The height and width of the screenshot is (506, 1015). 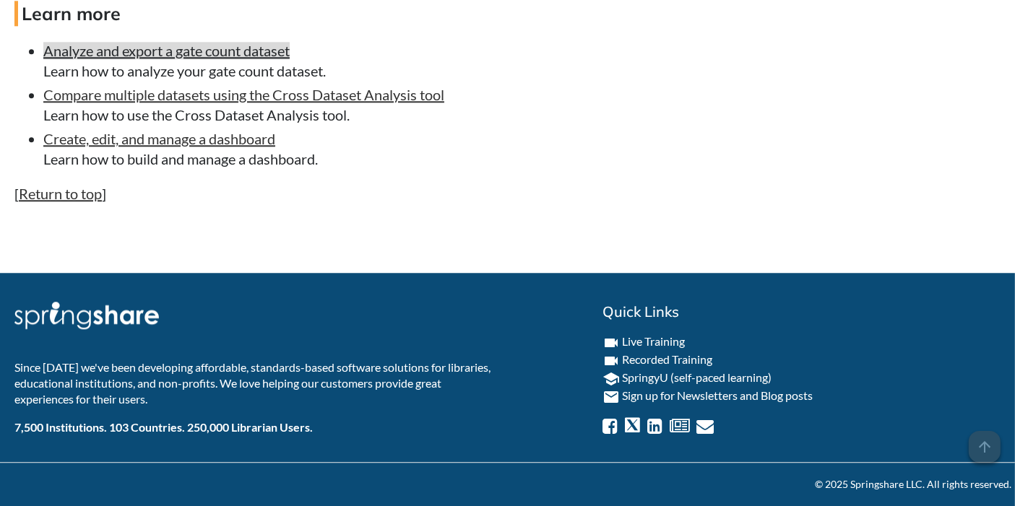 What do you see at coordinates (393, 149) in the screenshot?
I see `li: Learn how to build and manage a dashboard.` at bounding box center [393, 149].